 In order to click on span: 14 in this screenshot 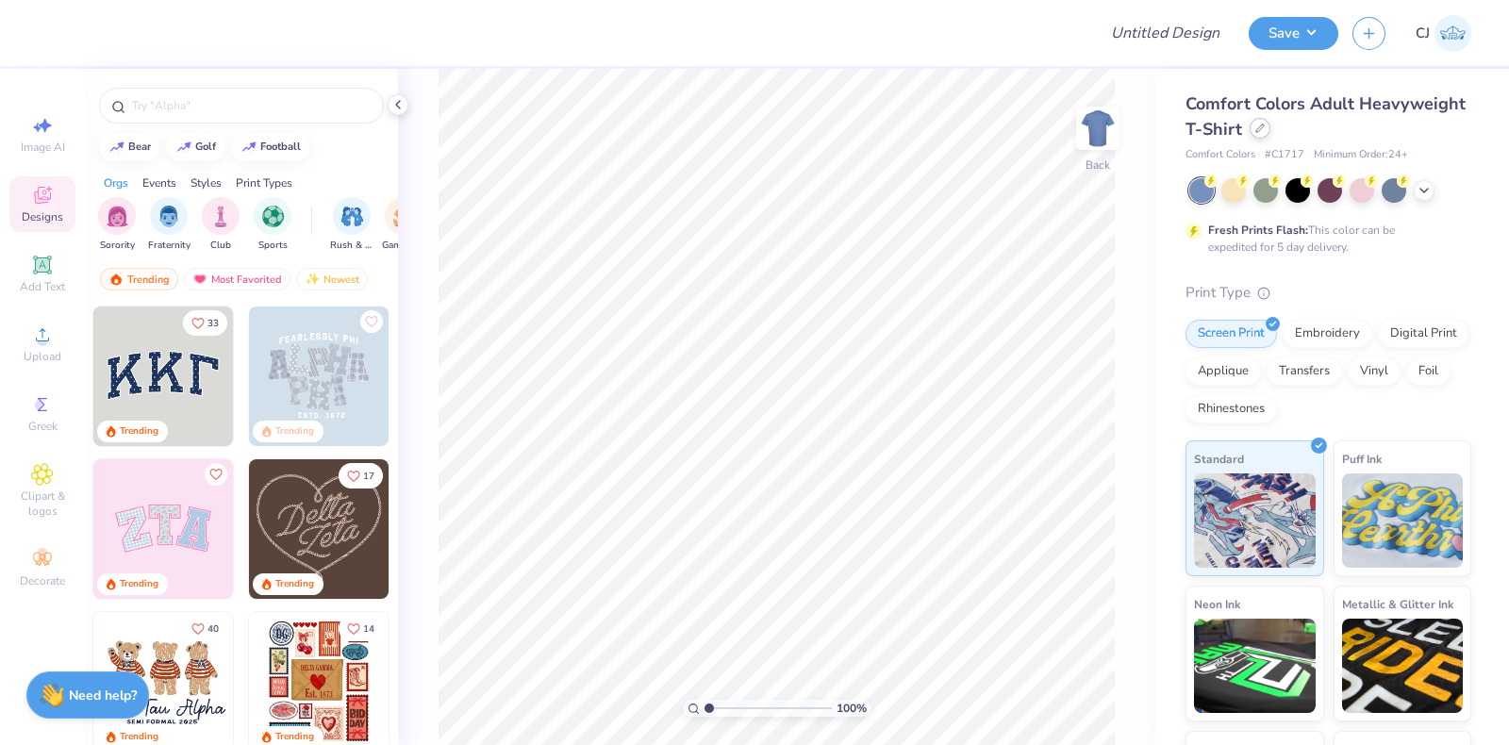, I will do `click(369, 629)`.